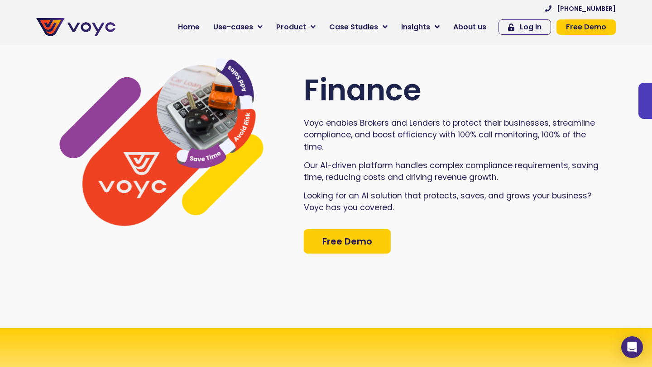  What do you see at coordinates (238, 27) in the screenshot?
I see `a: Use-cases` at bounding box center [238, 27].